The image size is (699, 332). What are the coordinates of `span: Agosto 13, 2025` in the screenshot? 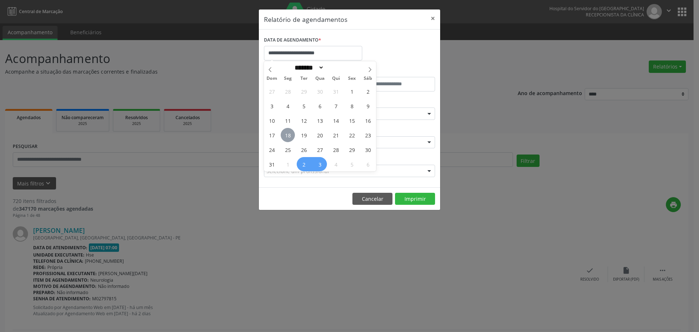 It's located at (320, 120).